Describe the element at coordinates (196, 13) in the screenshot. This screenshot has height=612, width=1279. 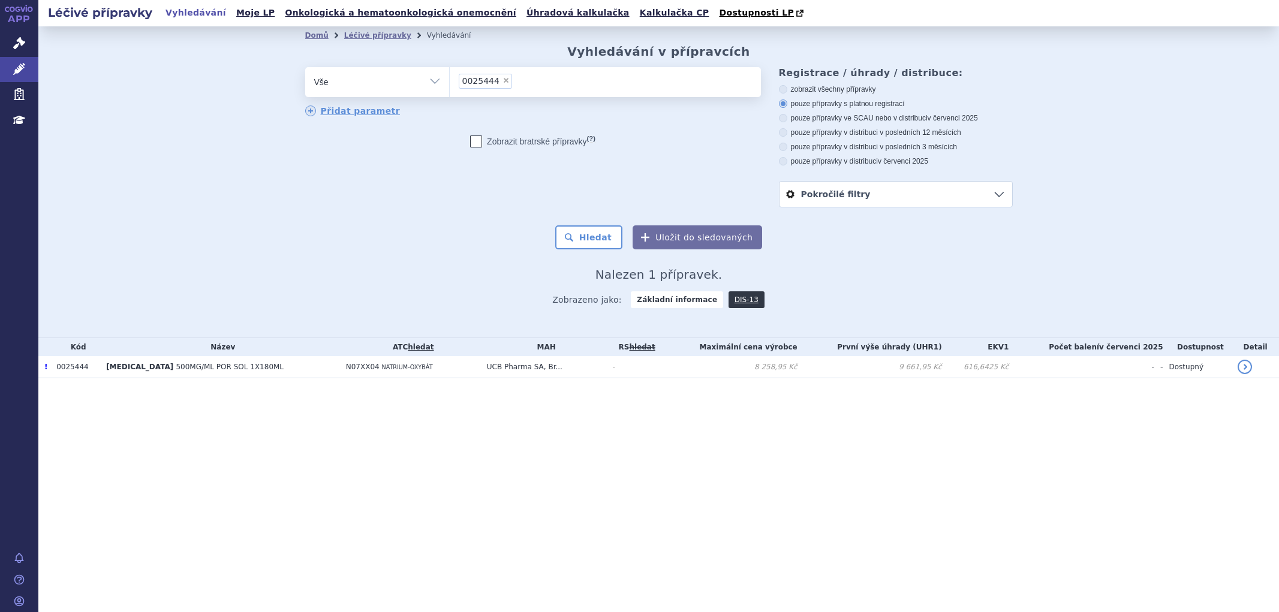
I see `a: Vyhledávání` at that location.